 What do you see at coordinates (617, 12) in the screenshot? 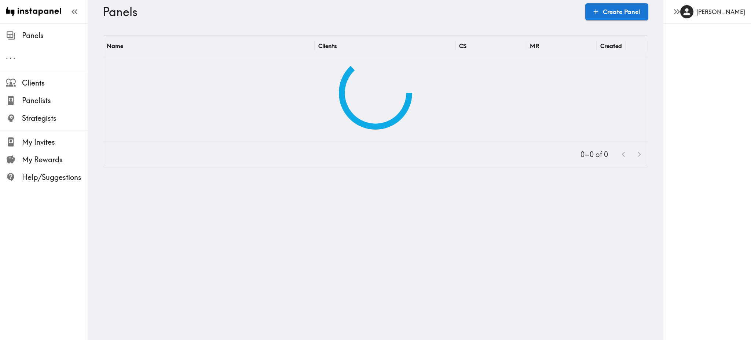
I see `a: Create Panel` at bounding box center [617, 12].